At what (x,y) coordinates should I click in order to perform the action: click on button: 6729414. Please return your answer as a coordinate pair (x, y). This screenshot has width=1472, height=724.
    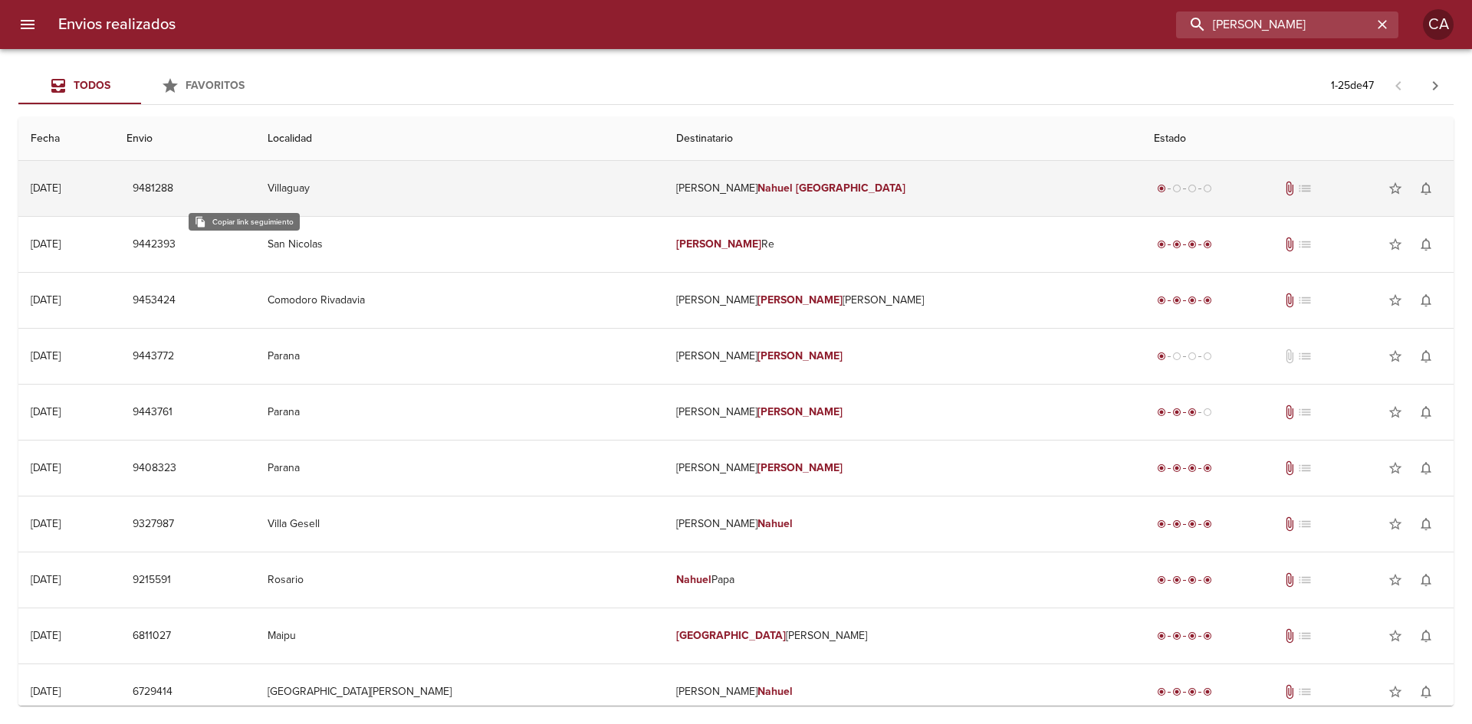
    Looking at the image, I should click on (153, 692).